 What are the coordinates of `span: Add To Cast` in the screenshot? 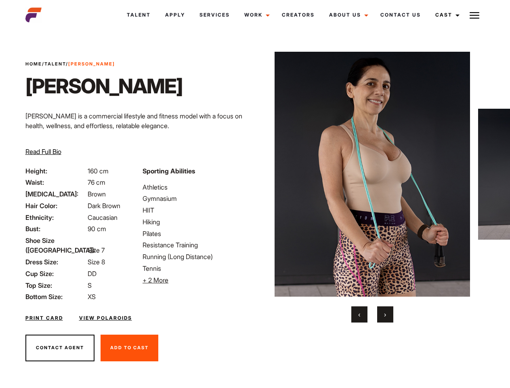 It's located at (129, 347).